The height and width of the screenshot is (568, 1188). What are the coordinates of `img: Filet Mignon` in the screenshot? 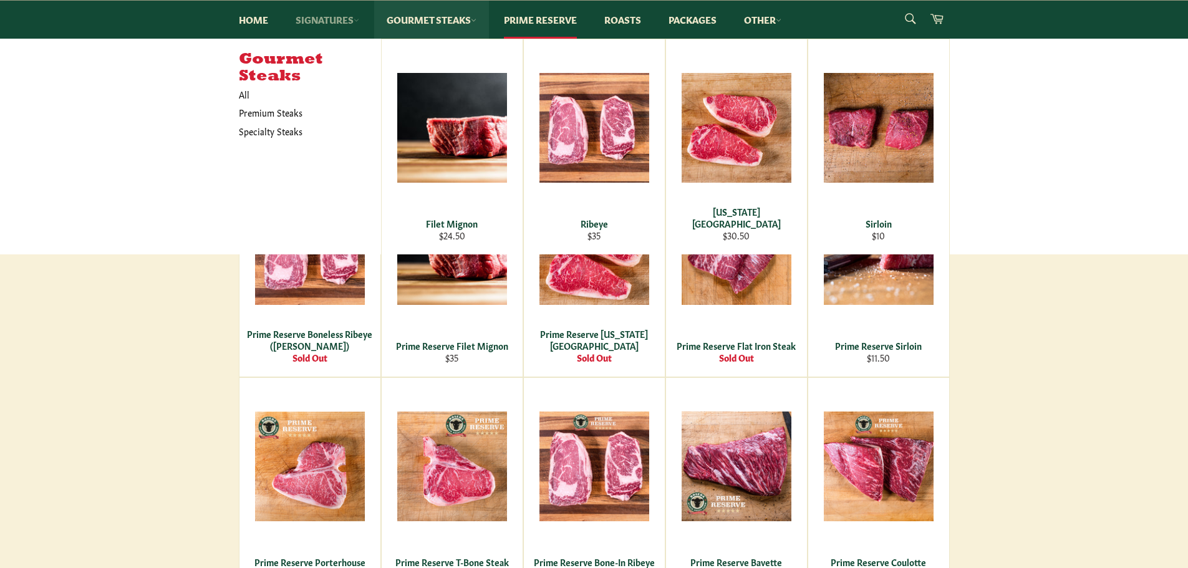 It's located at (452, 128).